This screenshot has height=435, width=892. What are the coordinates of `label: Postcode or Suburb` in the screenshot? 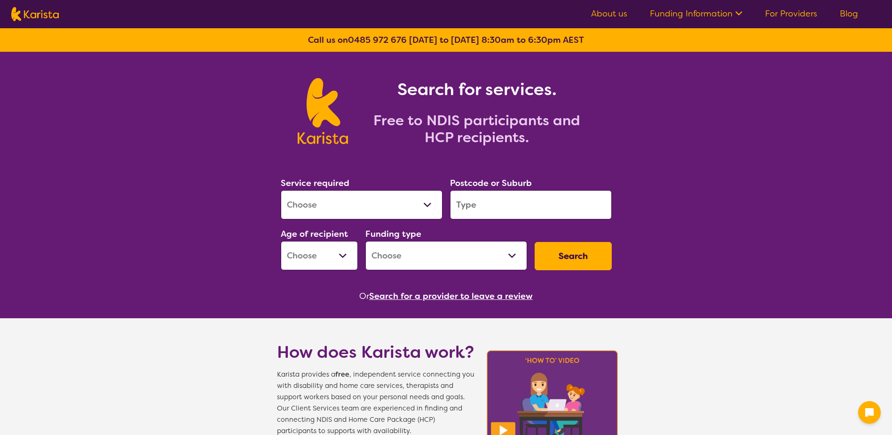 It's located at (491, 183).